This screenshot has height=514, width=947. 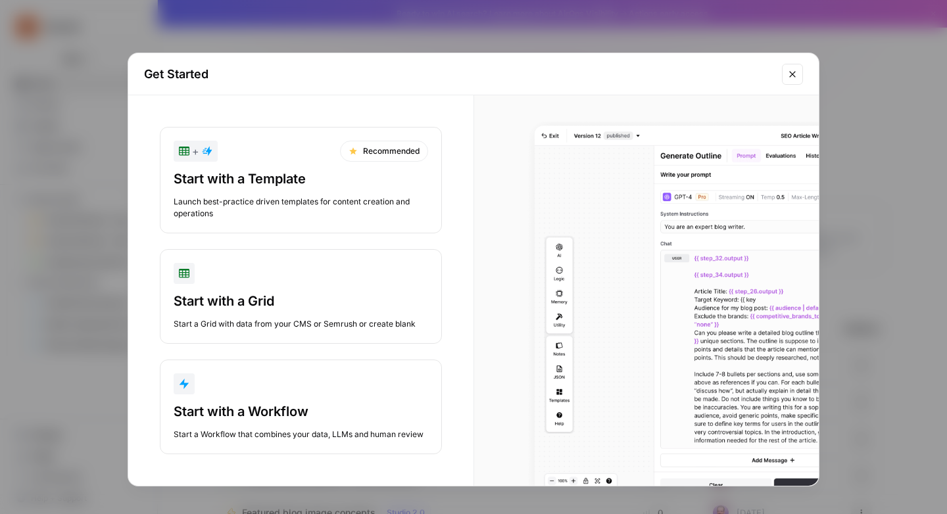 What do you see at coordinates (301, 179) in the screenshot?
I see `div: Start with a Template` at bounding box center [301, 179].